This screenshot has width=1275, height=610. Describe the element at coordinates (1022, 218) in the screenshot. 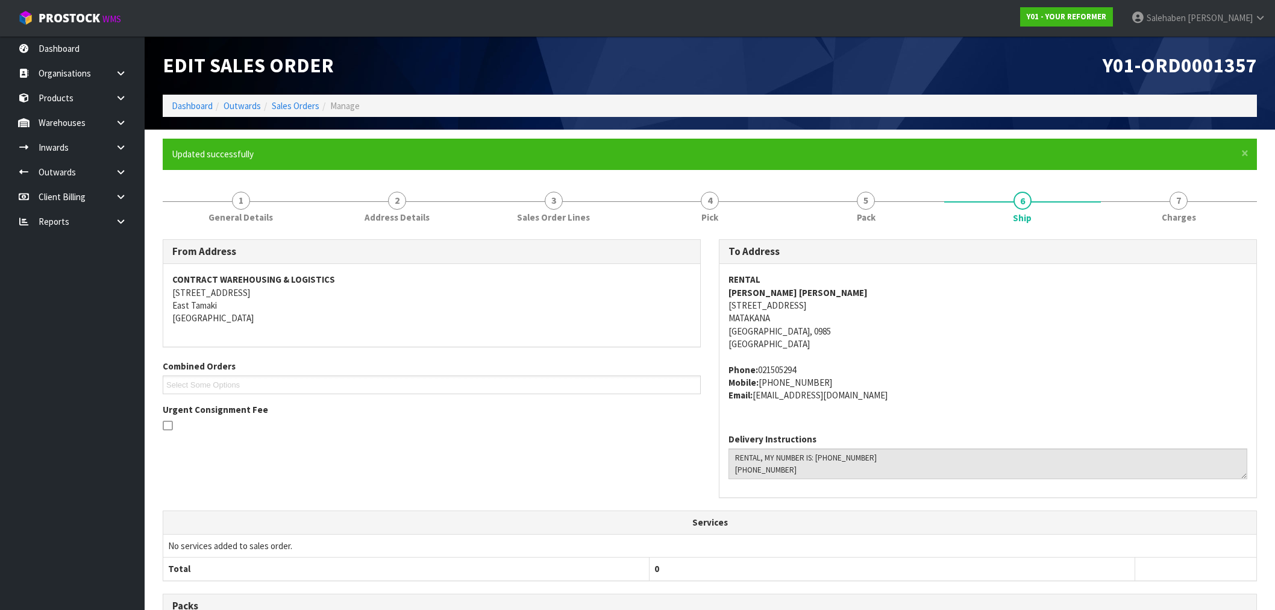

I see `span: Ship` at that location.